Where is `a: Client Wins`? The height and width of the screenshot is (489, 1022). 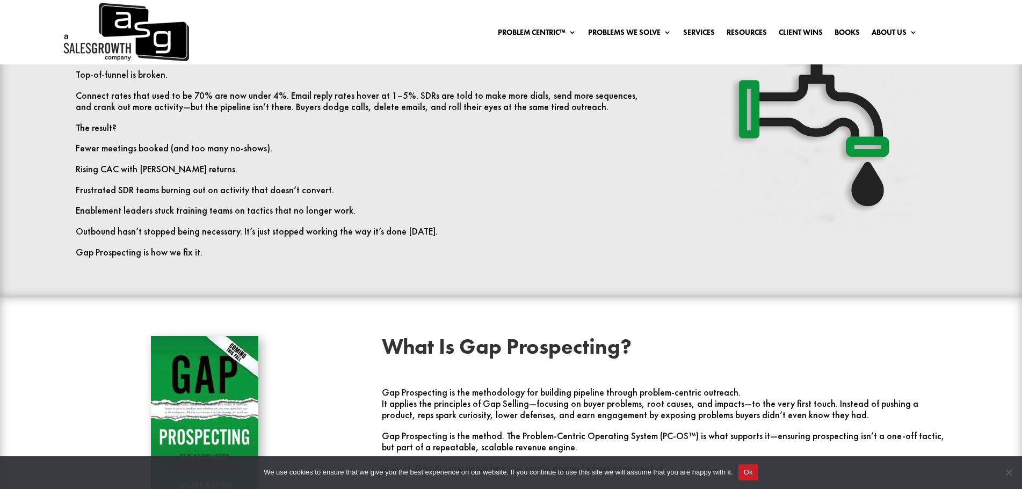 a: Client Wins is located at coordinates (801, 34).